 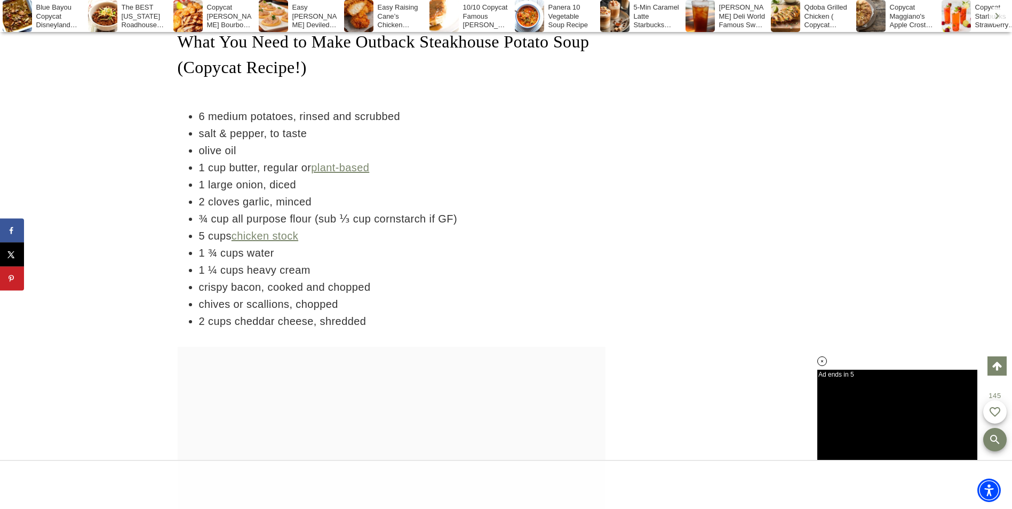 I want to click on a: plant-based, so click(x=340, y=167).